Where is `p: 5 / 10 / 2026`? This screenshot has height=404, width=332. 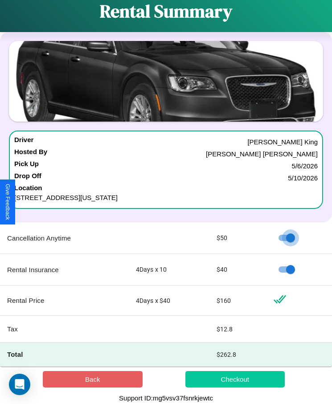
p: 5 / 10 / 2026 is located at coordinates (302, 178).